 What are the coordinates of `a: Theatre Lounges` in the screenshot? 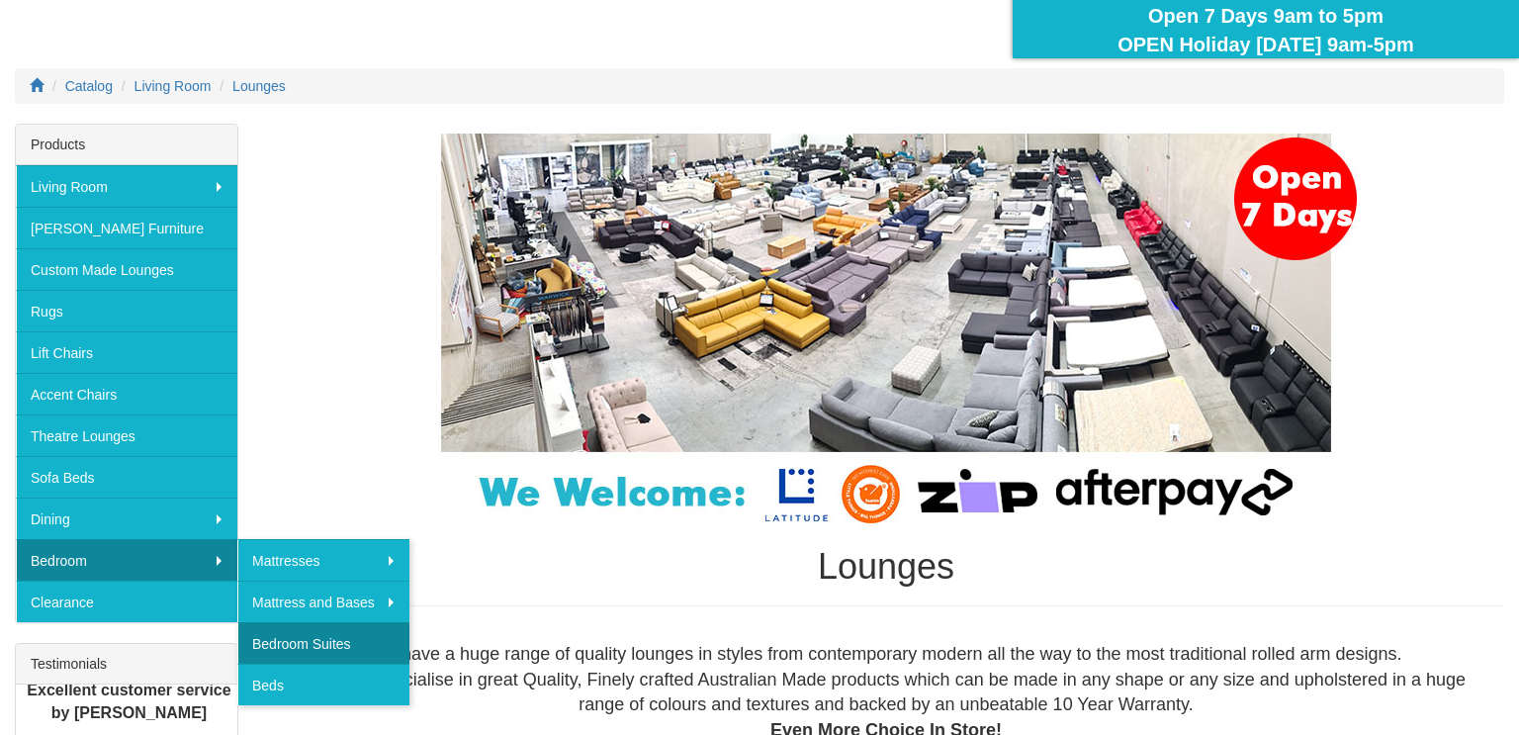 It's located at (127, 435).